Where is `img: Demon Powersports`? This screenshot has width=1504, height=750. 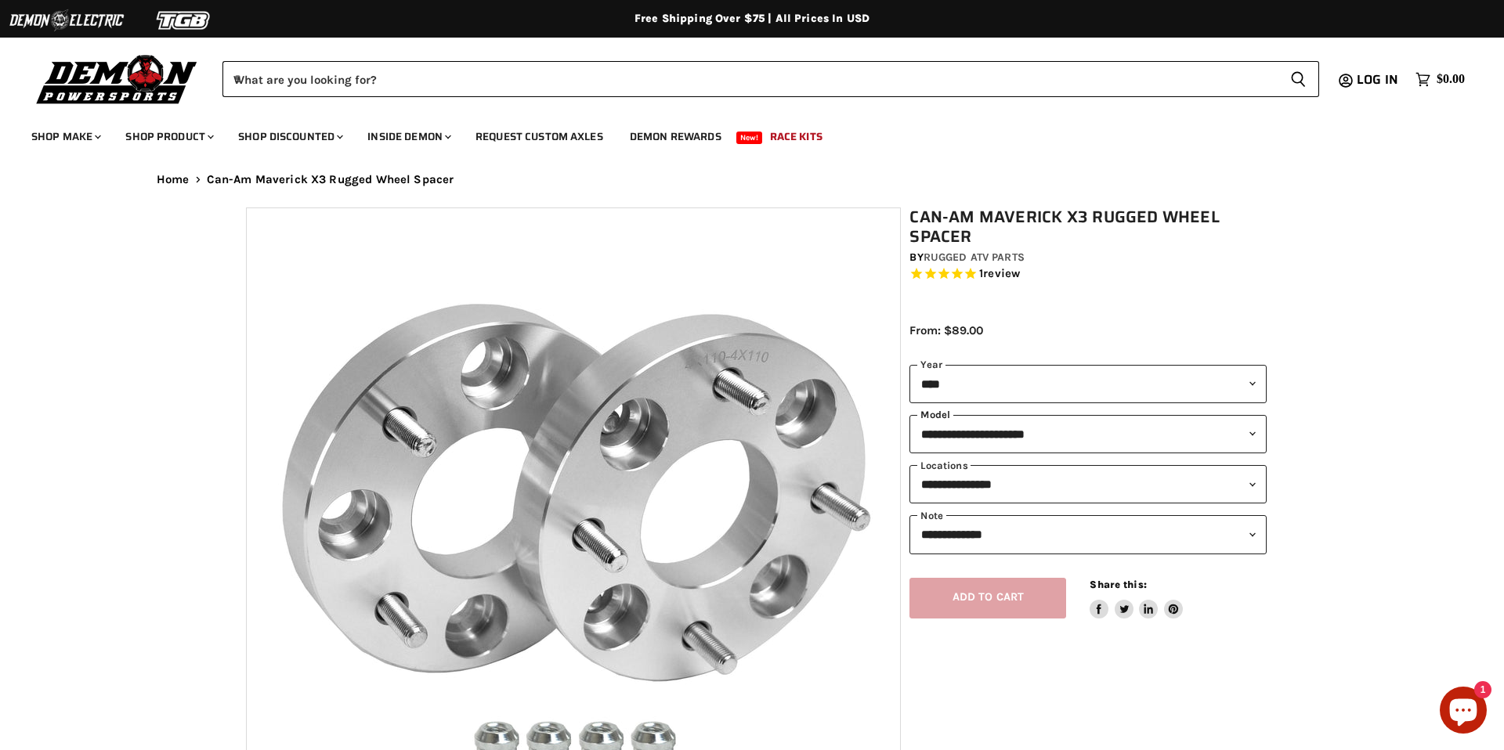 img: Demon Powersports is located at coordinates (117, 78).